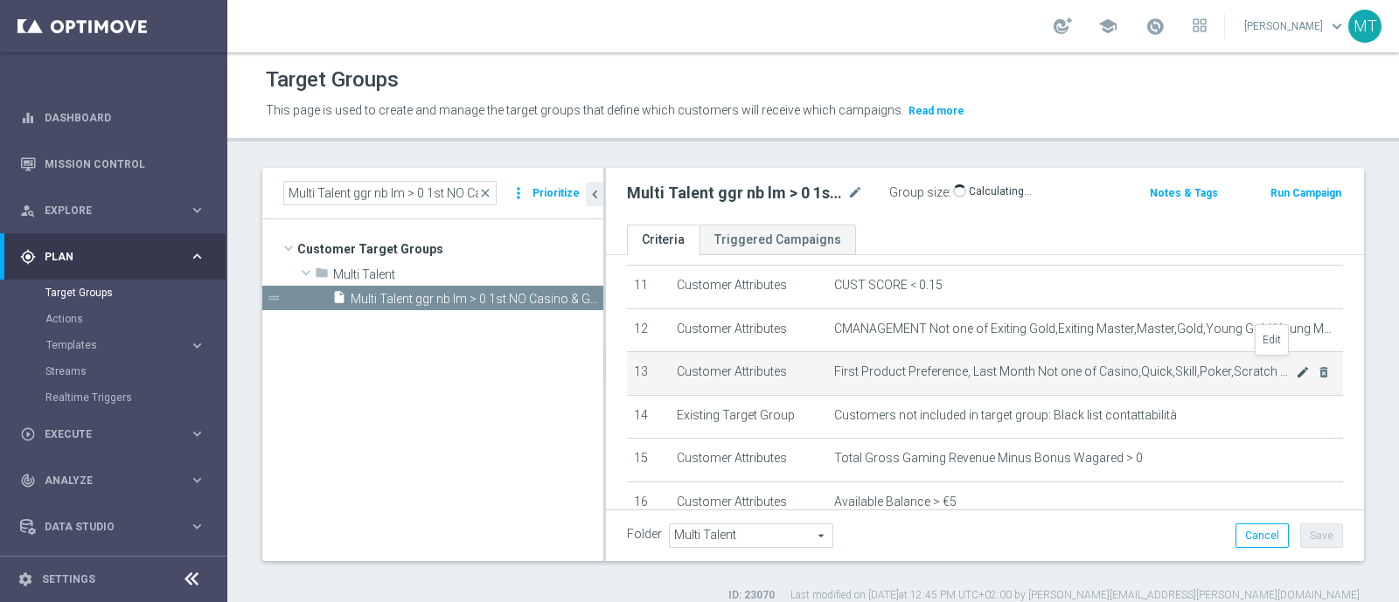  I want to click on div: Realtime Triggers, so click(136, 398).